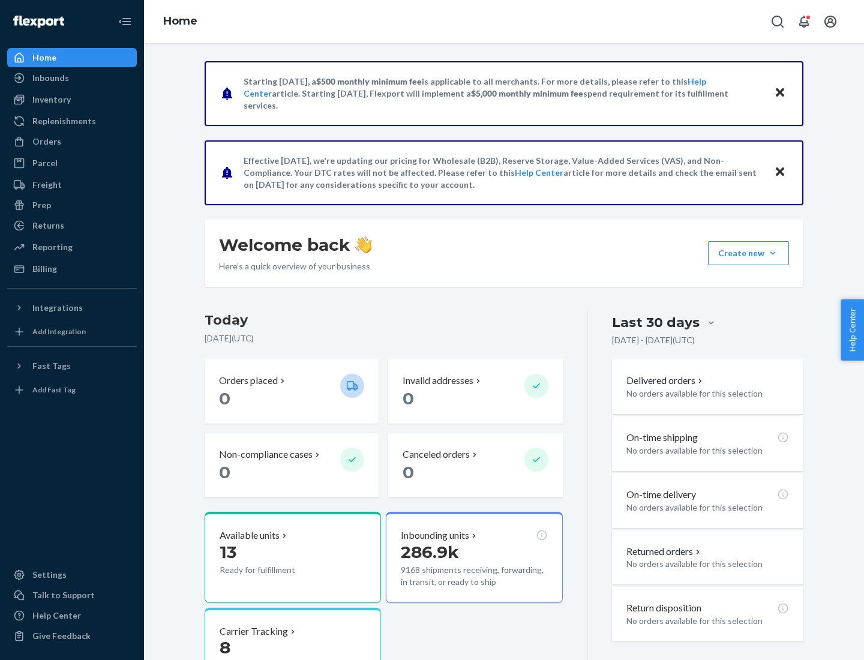 The width and height of the screenshot is (864, 660). Describe the element at coordinates (72, 390) in the screenshot. I see `a: Add Fast Tag` at that location.